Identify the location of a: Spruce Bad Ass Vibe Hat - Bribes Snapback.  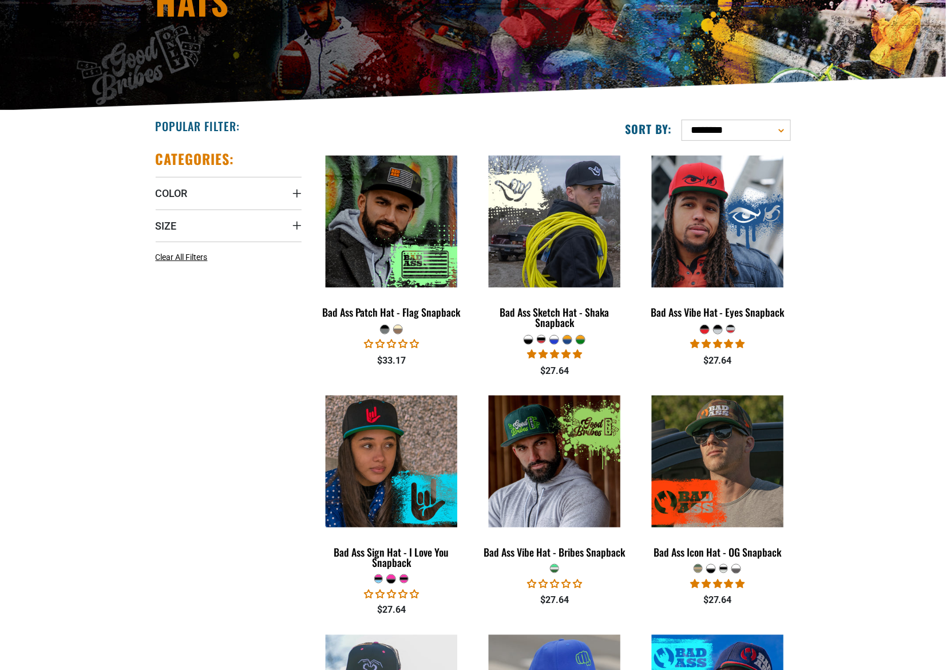
(554, 477).